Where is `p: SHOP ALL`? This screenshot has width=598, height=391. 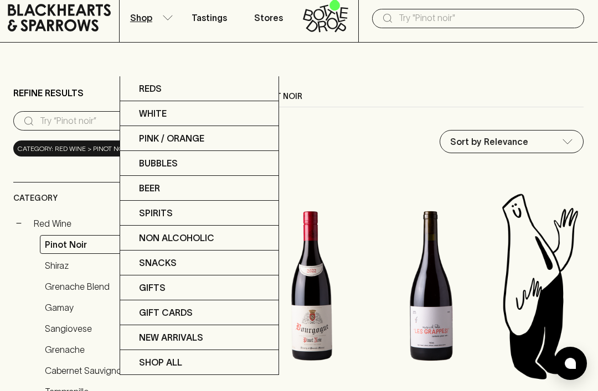
p: SHOP ALL is located at coordinates (161, 363).